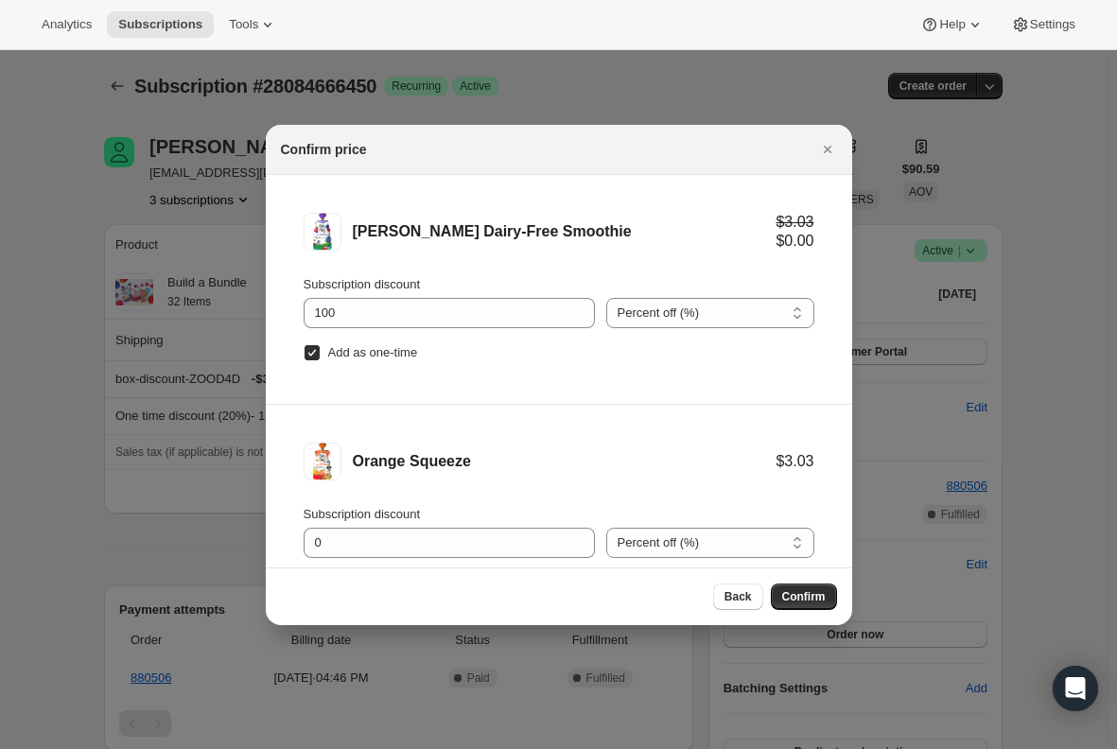  Describe the element at coordinates (1052, 25) in the screenshot. I see `span: Settings` at that location.